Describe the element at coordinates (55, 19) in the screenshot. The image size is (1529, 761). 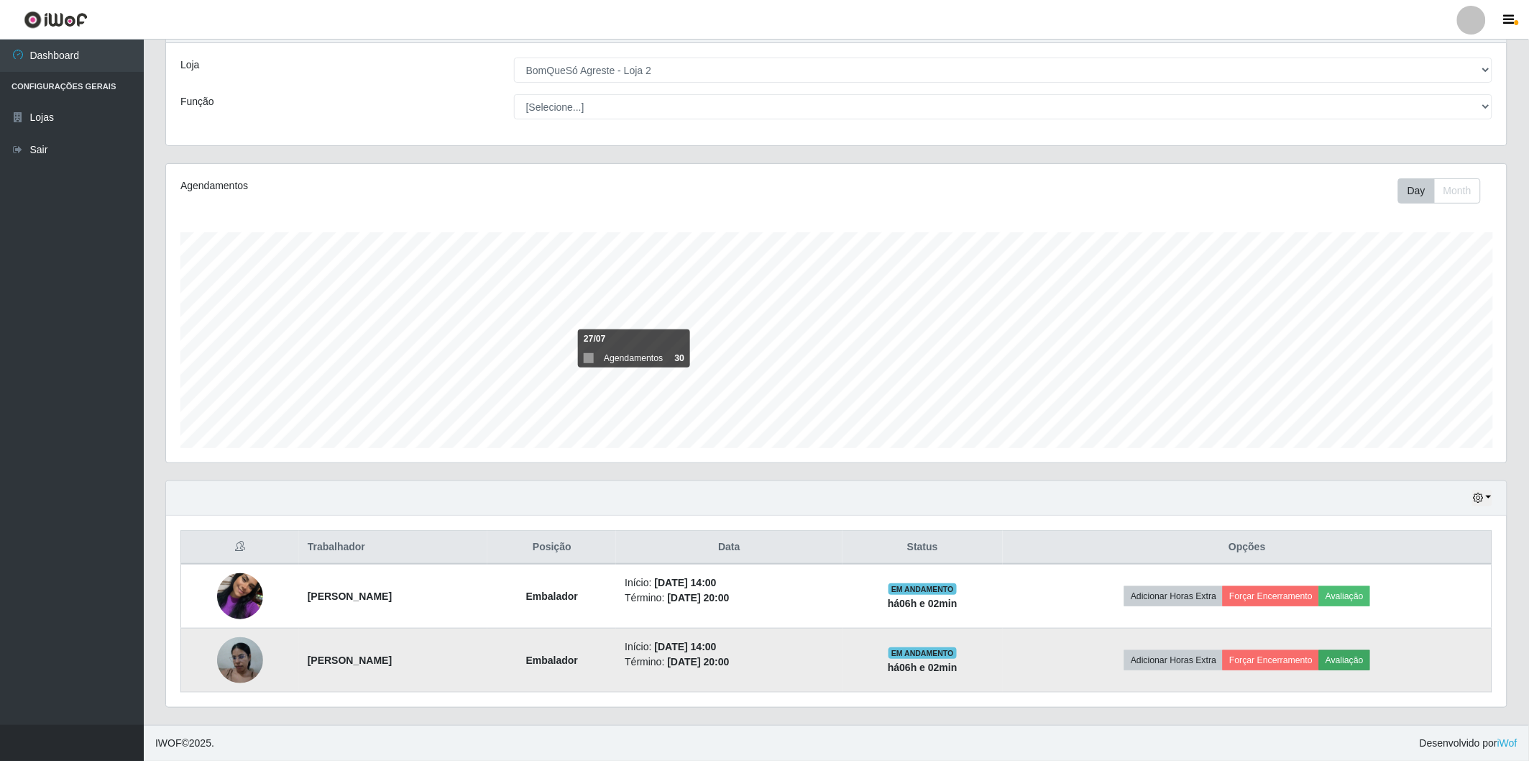
I see `img: CoreUI Logo` at that location.